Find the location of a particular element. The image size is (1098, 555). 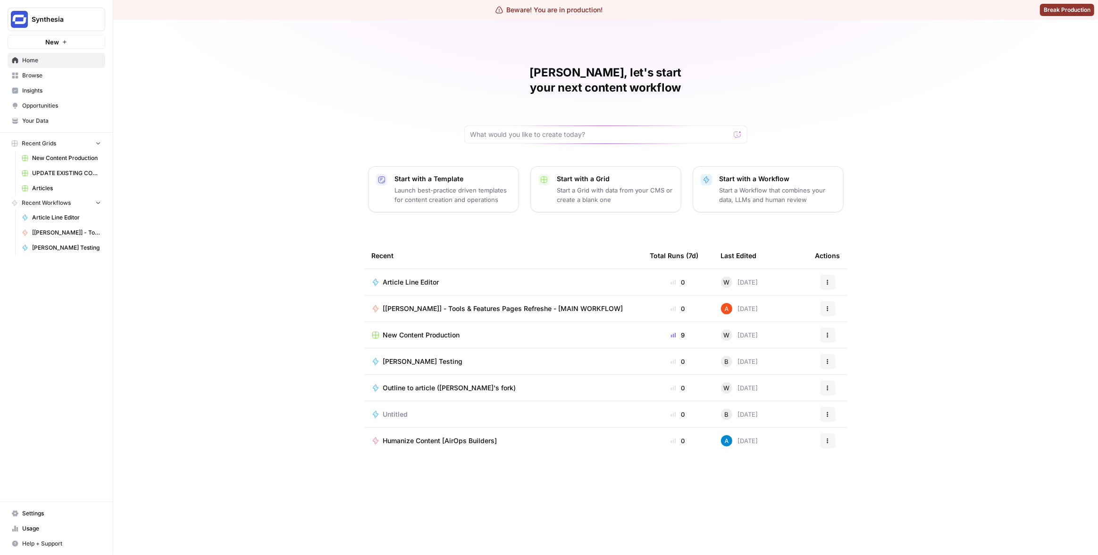

p: Start with a Grid is located at coordinates (616, 179).